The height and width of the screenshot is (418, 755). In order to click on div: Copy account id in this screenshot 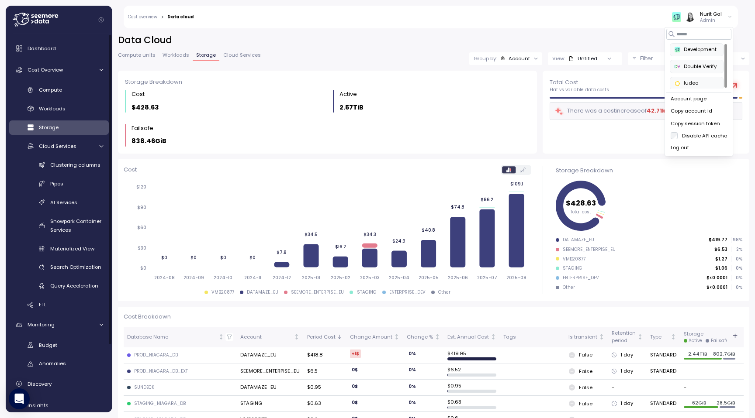, I will do `click(698, 111)`.